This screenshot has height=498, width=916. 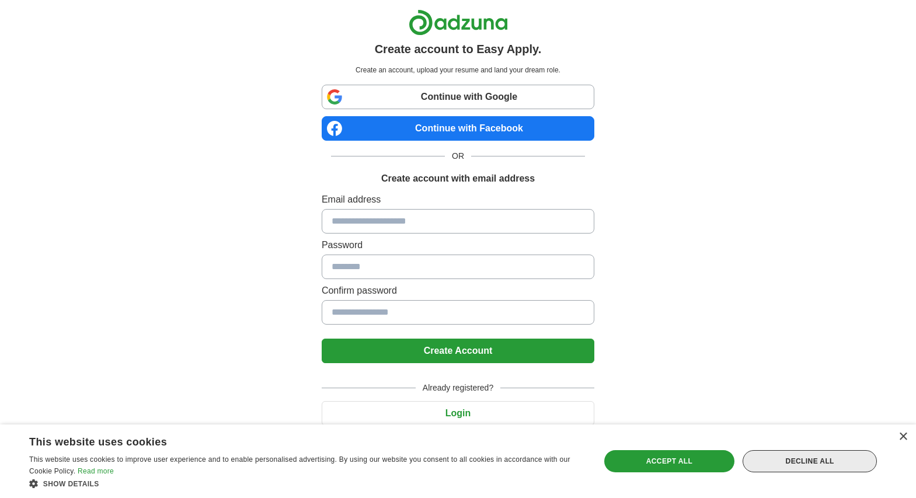 What do you see at coordinates (458, 156) in the screenshot?
I see `span: OR` at bounding box center [458, 156].